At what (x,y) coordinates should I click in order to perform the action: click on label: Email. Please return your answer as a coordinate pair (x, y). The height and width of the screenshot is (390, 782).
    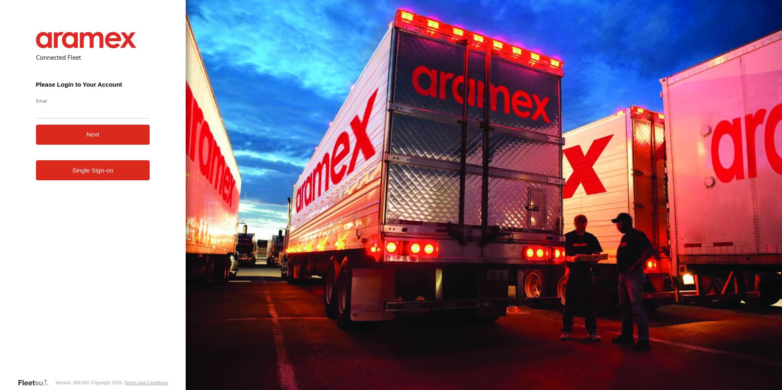
    Looking at the image, I should click on (93, 101).